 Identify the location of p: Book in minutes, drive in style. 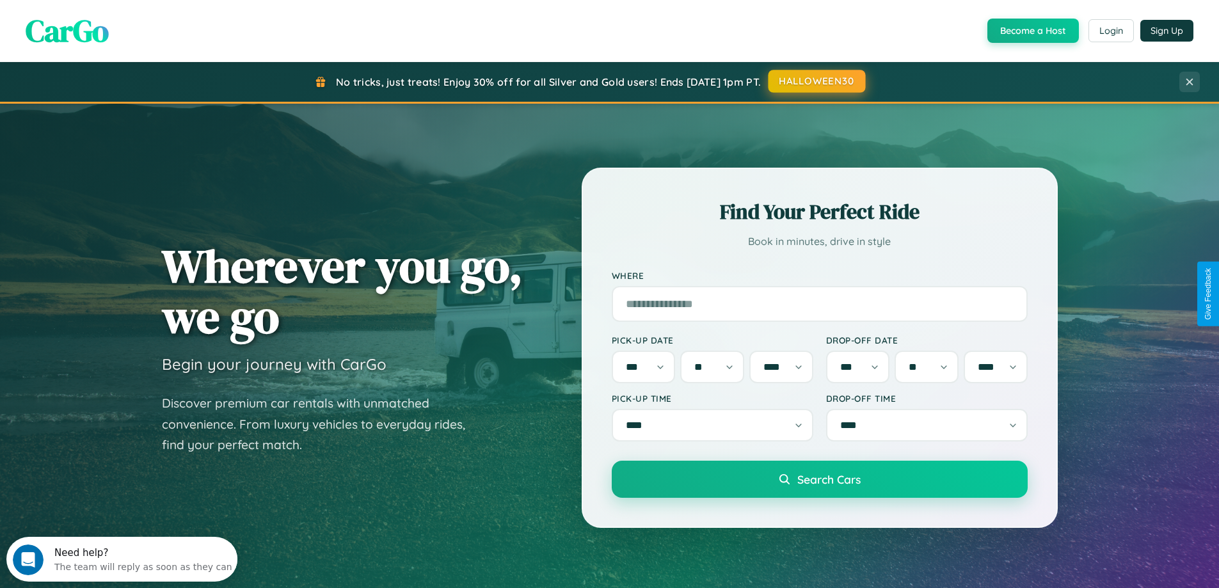
(820, 241).